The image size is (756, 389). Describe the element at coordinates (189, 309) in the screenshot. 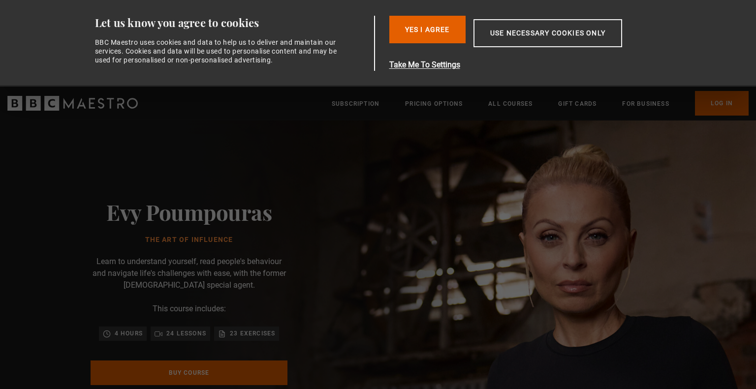

I see `p: This course includes:` at that location.